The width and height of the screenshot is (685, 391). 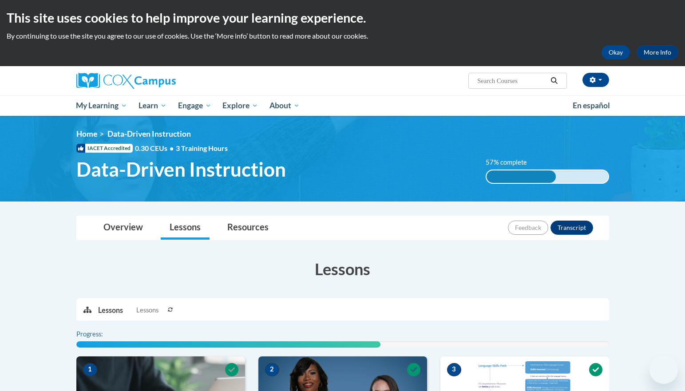 What do you see at coordinates (161, 81) in the screenshot?
I see `a: Cox Campus` at bounding box center [161, 81].